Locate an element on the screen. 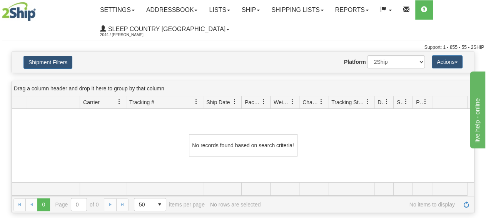 This screenshot has width=486, height=218. span: 50 is located at coordinates (144, 205).